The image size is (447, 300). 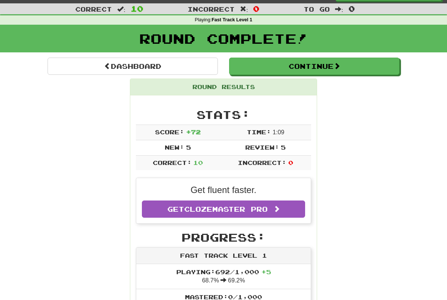 I want to click on span: Correct, so click(x=93, y=9).